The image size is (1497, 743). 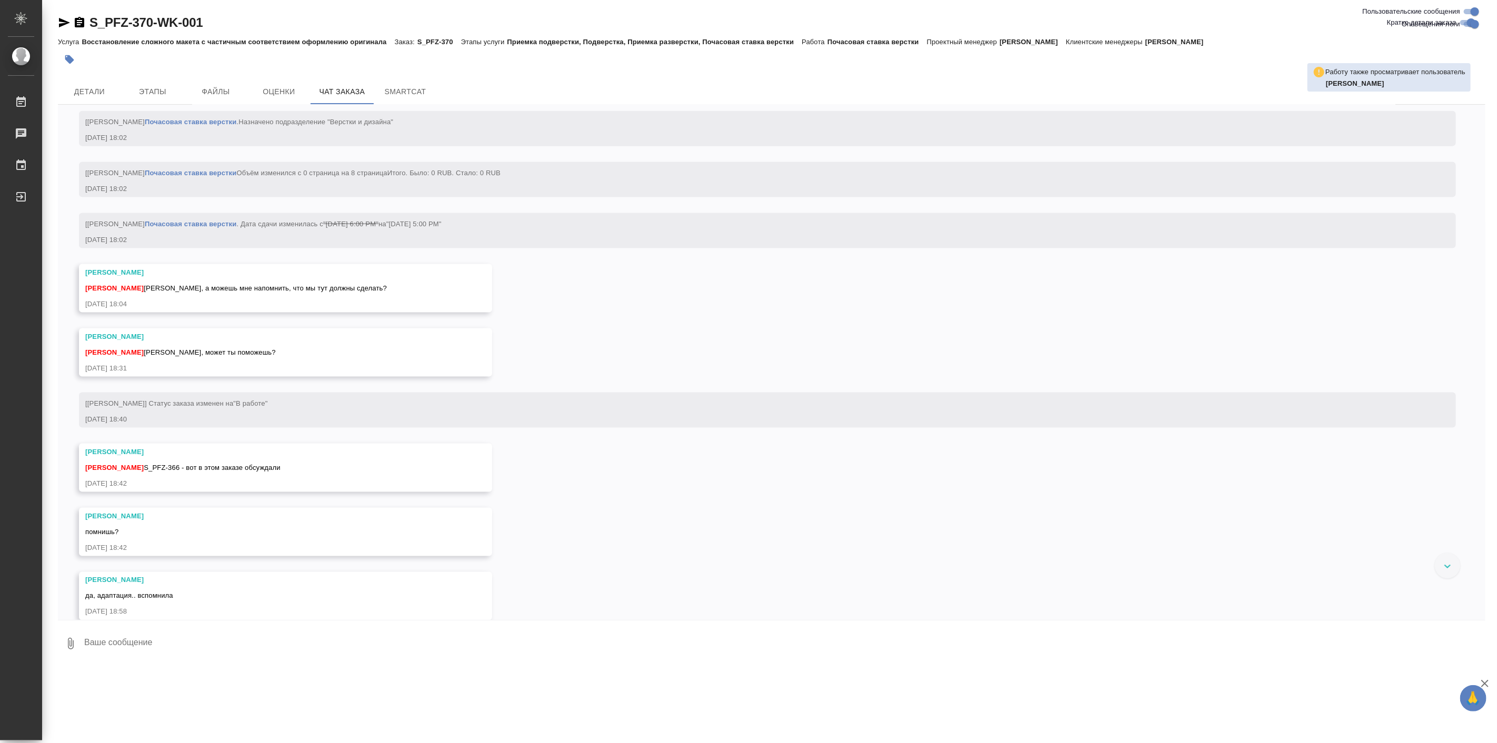 What do you see at coordinates (406, 42) in the screenshot?
I see `p: Заказ:` at bounding box center [406, 42].